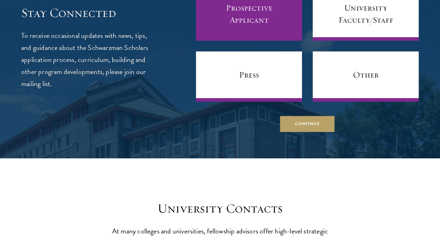 This screenshot has width=440, height=237. I want to click on a: Other, so click(366, 76).